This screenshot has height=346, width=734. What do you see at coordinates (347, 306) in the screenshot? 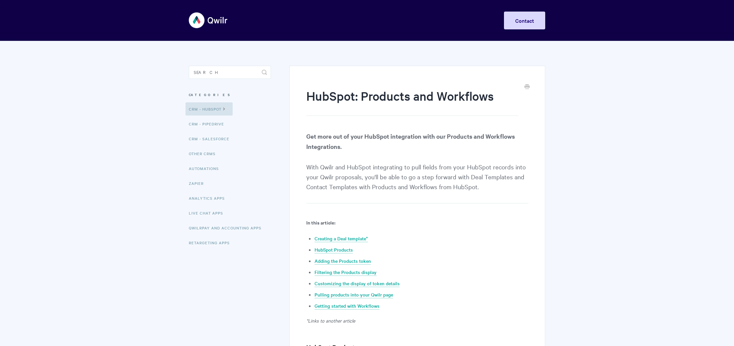
I see `a: Getting started with Workflows` at bounding box center [347, 306].